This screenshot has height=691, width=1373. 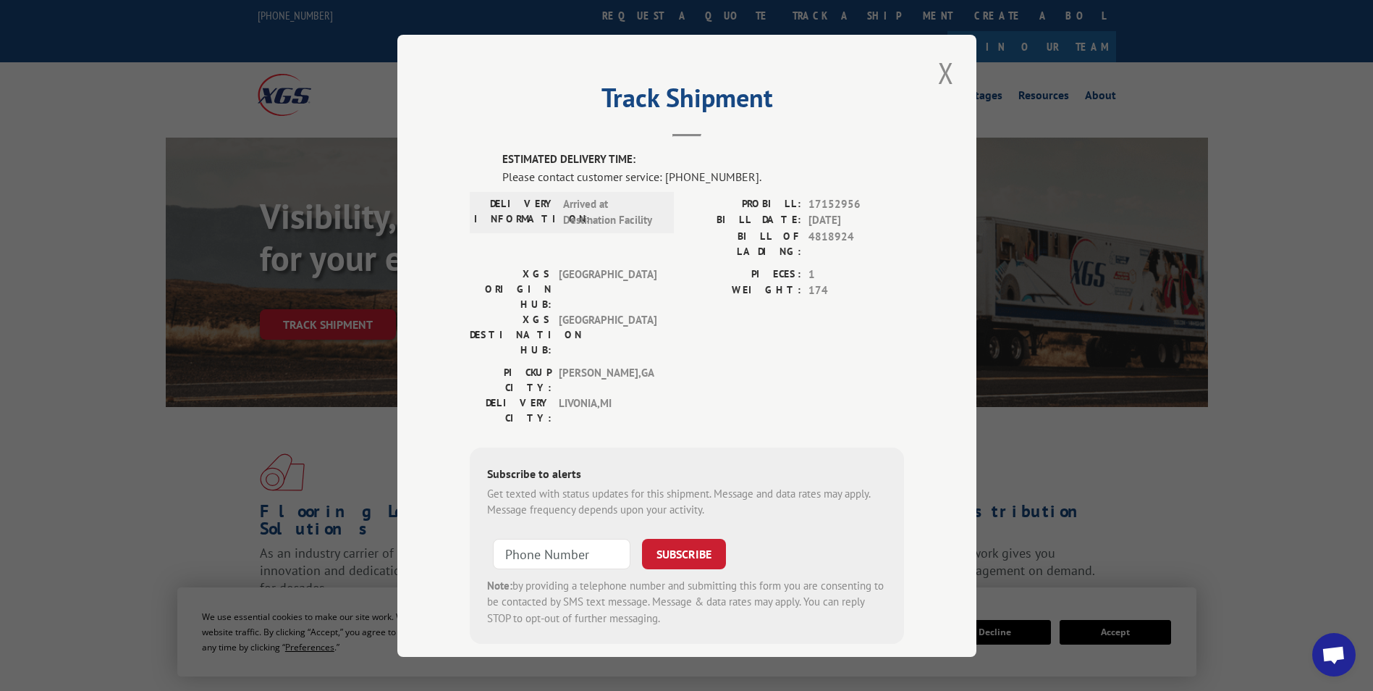 What do you see at coordinates (946, 72) in the screenshot?
I see `button: Close modal` at bounding box center [946, 72].